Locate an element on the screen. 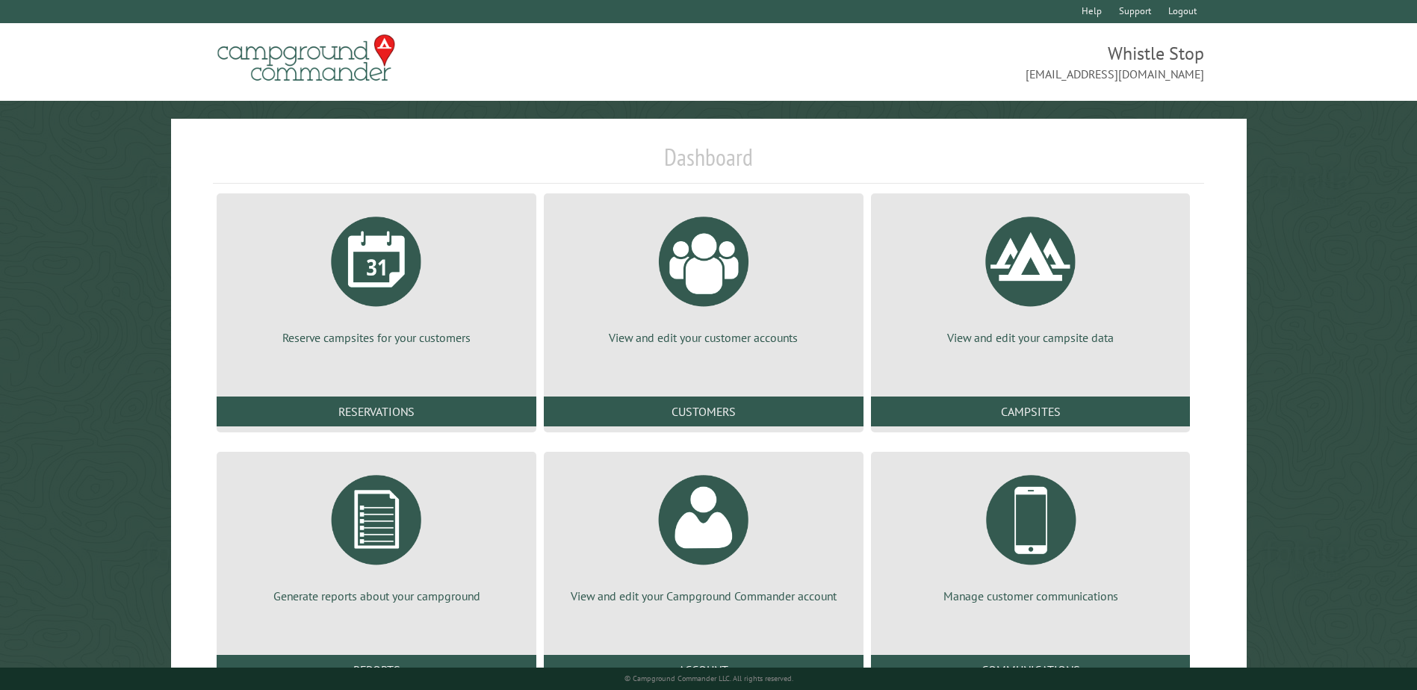  a: View and edit your Campground Commander account is located at coordinates (704, 534).